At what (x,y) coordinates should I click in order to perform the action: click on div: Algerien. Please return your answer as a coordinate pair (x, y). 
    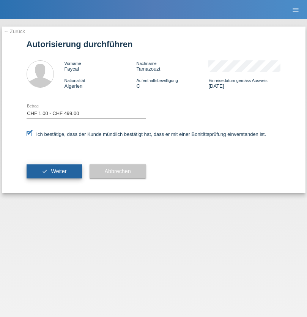
    Looking at the image, I should click on (101, 83).